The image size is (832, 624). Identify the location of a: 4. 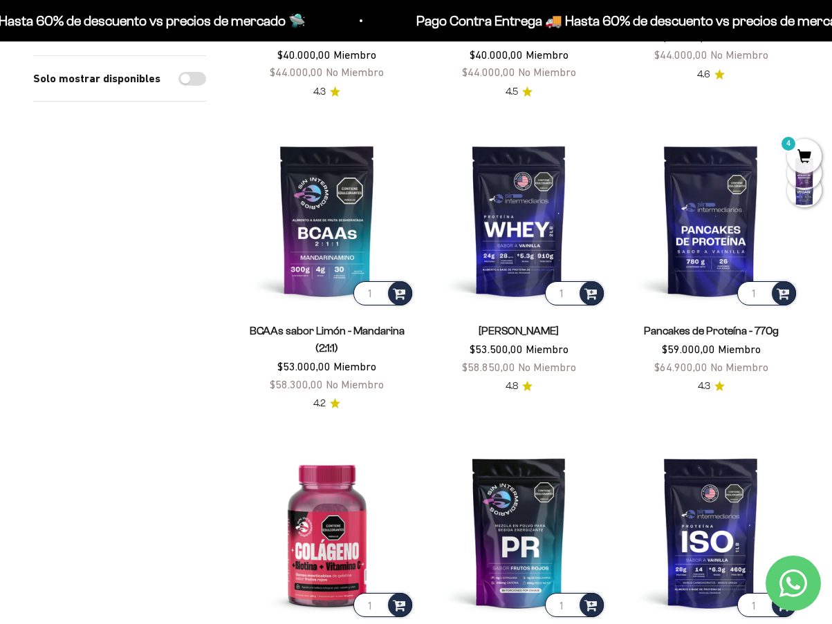
(804, 158).